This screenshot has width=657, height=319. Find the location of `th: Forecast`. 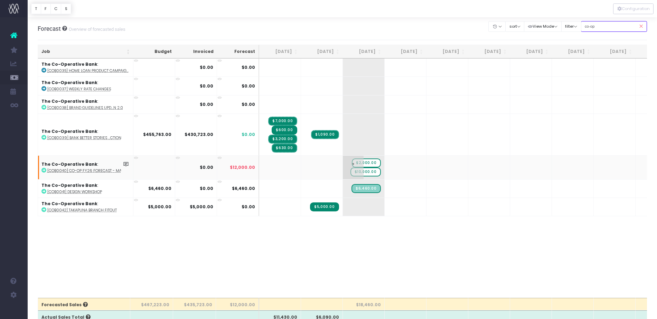

th: Forecast is located at coordinates (238, 52).